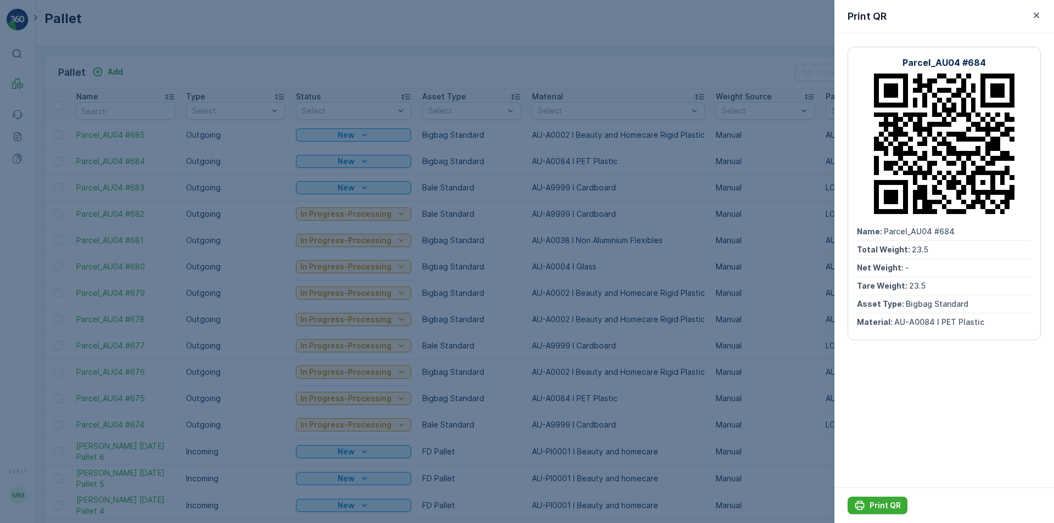 This screenshot has width=1054, height=523. I want to click on span: AU-A9999 I Cardboard, so click(89, 275).